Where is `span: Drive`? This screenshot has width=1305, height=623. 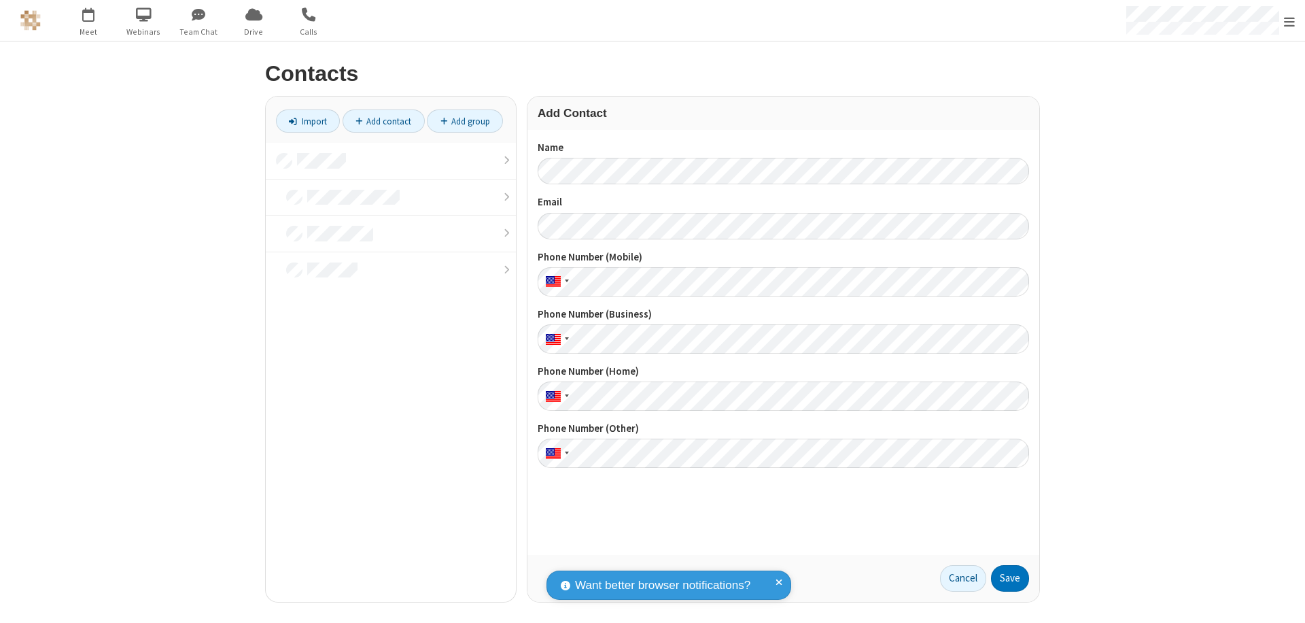
span: Drive is located at coordinates (254, 32).